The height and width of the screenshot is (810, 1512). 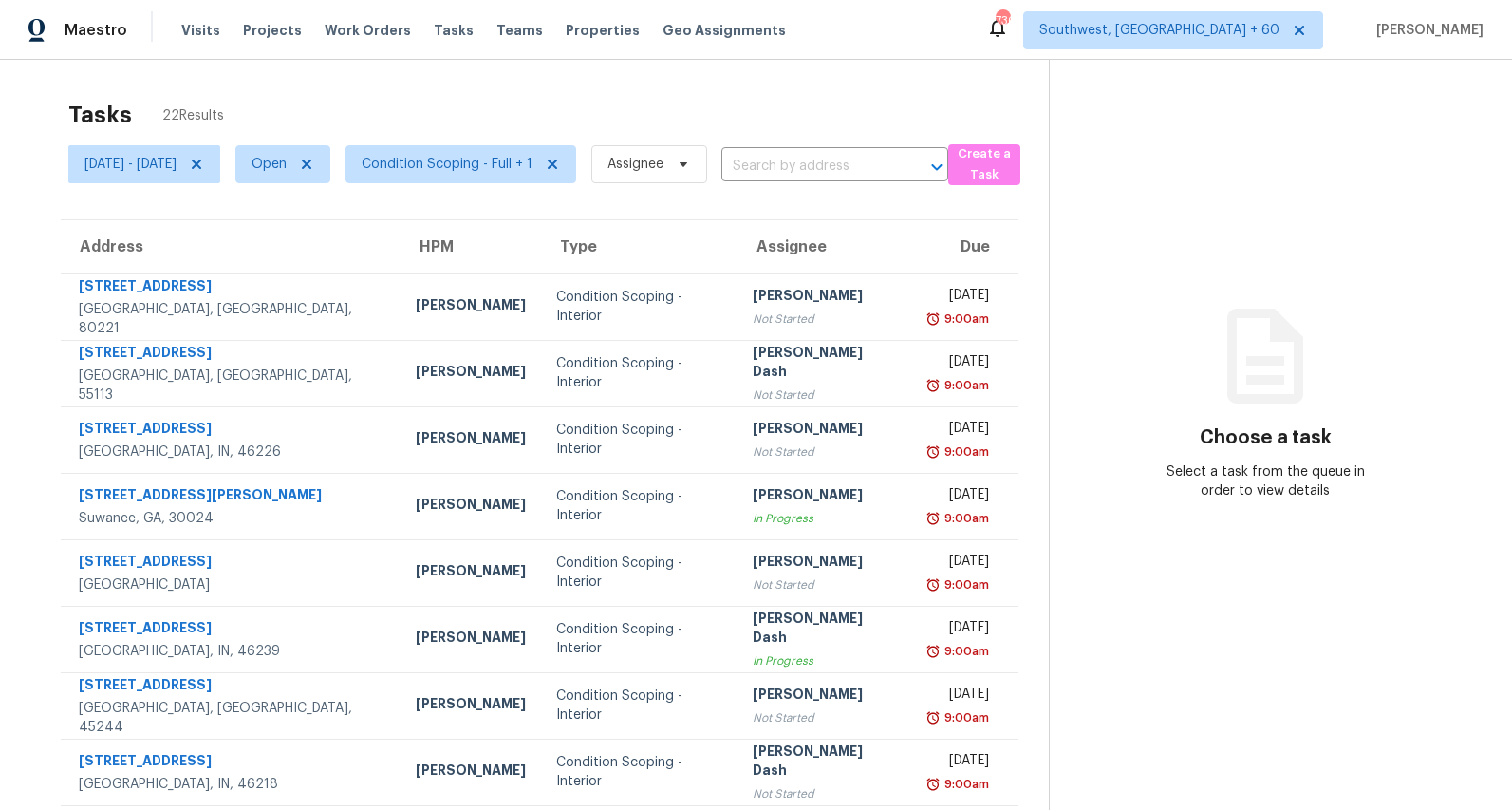 I want to click on h3: Choose a task, so click(x=1266, y=438).